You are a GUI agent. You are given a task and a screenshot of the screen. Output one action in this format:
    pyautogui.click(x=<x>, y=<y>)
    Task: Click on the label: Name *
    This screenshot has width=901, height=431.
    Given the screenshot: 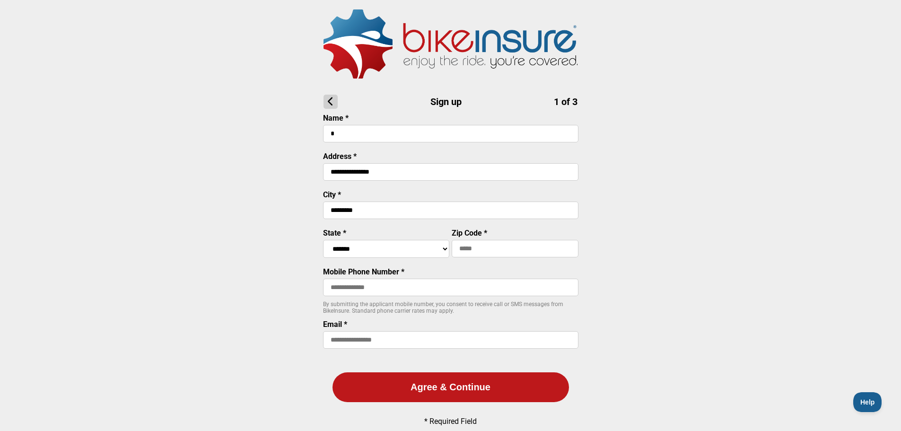 What is the action you would take?
    pyautogui.click(x=336, y=118)
    